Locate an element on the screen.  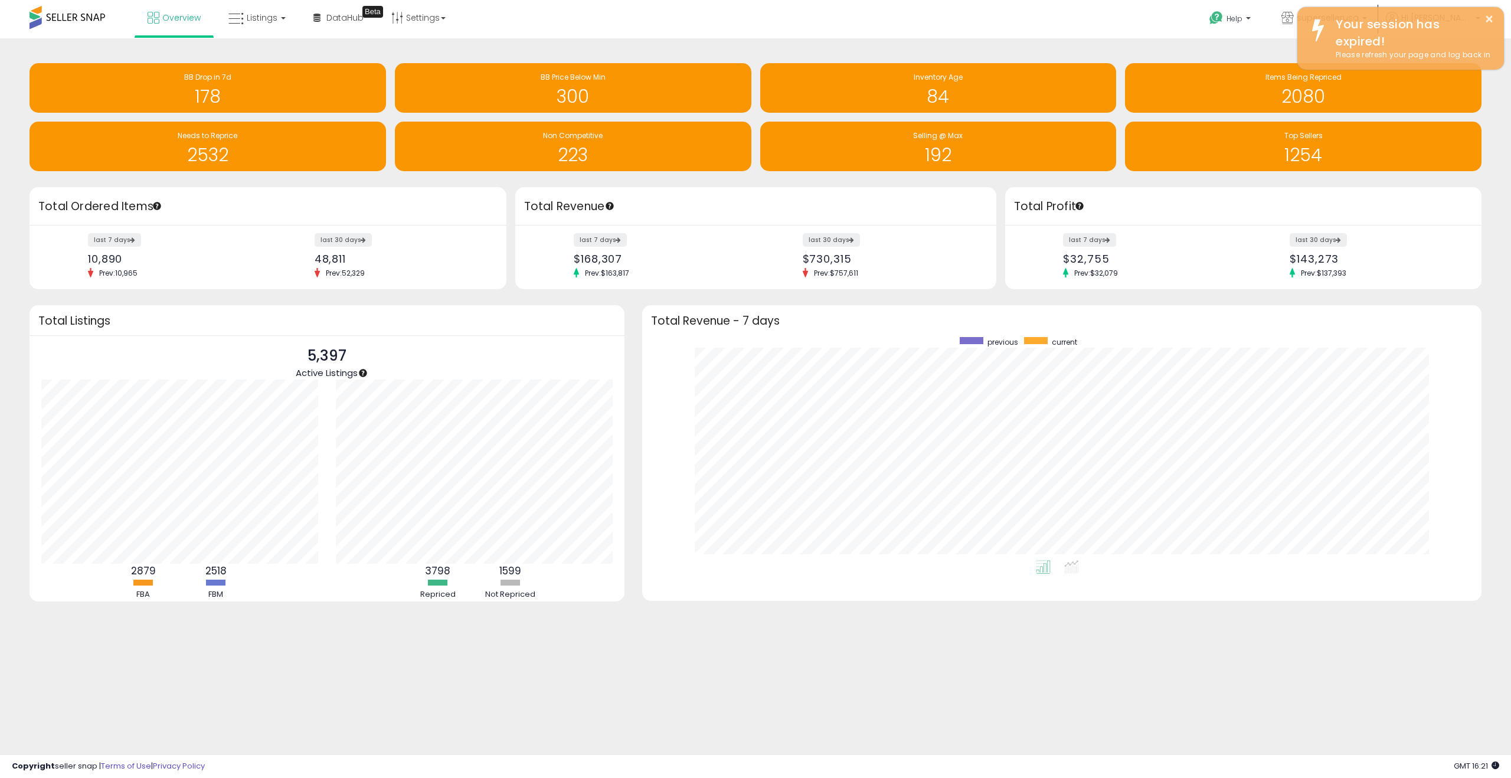
span: Top Sellers is located at coordinates (1303, 135).